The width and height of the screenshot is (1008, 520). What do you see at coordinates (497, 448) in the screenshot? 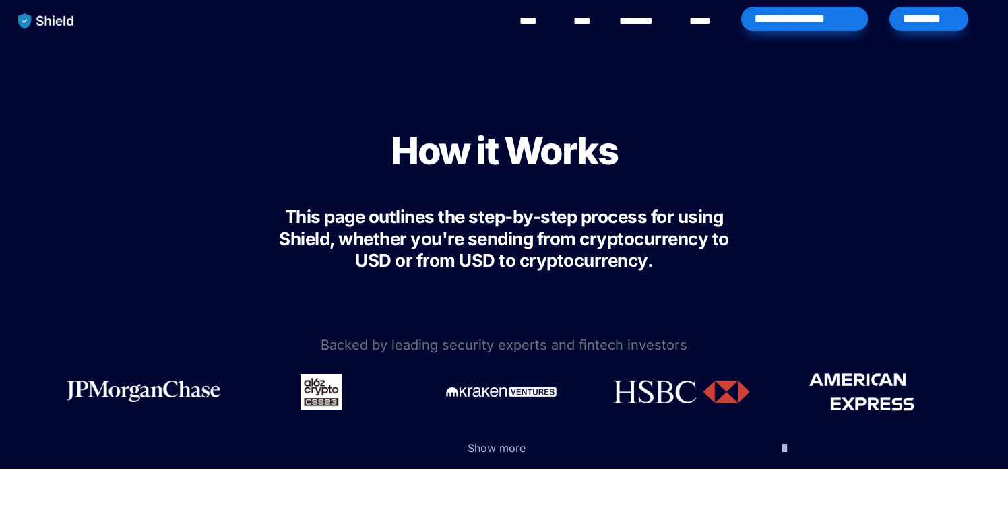
I see `span: Show more` at bounding box center [497, 448].